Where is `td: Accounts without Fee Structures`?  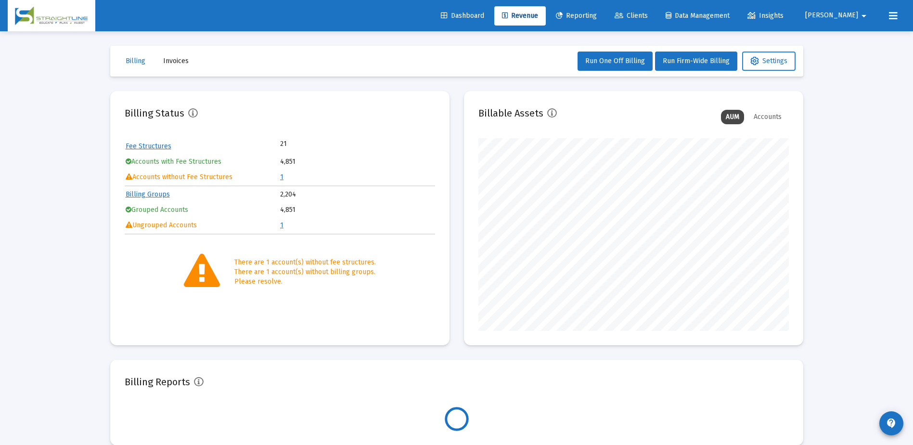 td: Accounts without Fee Structures is located at coordinates (203, 177).